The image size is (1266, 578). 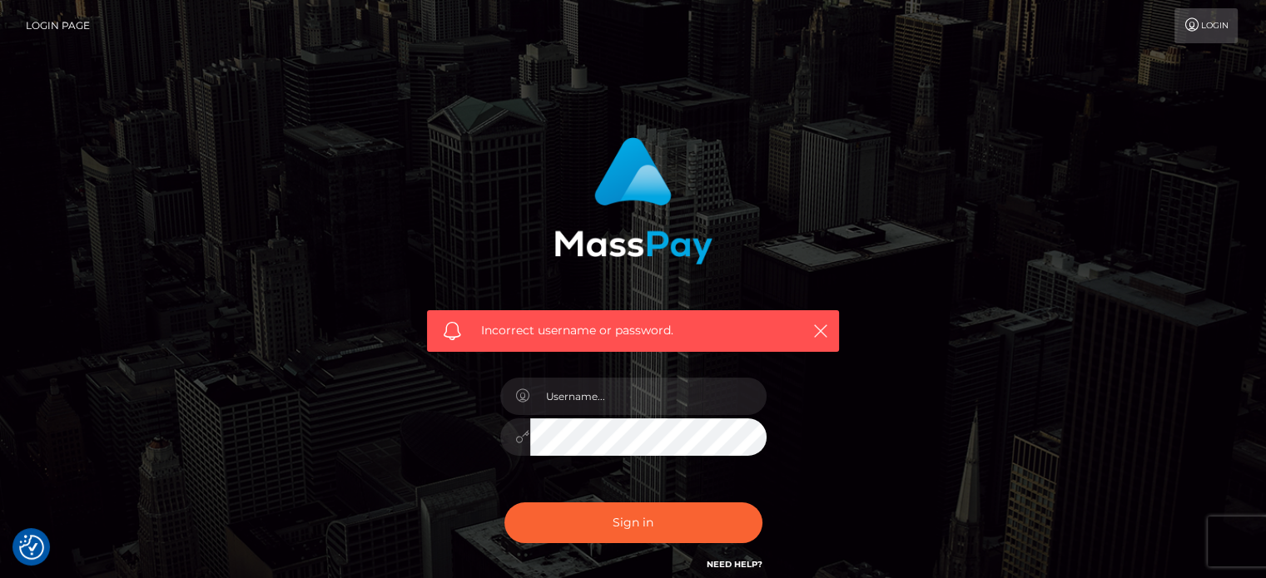 What do you see at coordinates (1206, 26) in the screenshot?
I see `a: Login` at bounding box center [1206, 26].